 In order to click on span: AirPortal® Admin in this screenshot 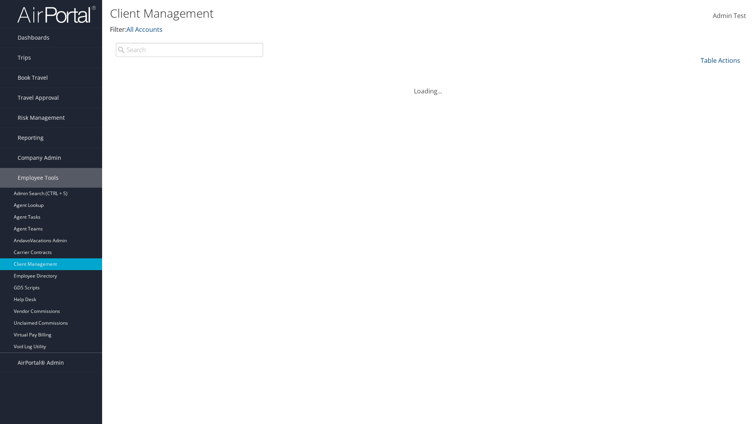, I will do `click(41, 363)`.